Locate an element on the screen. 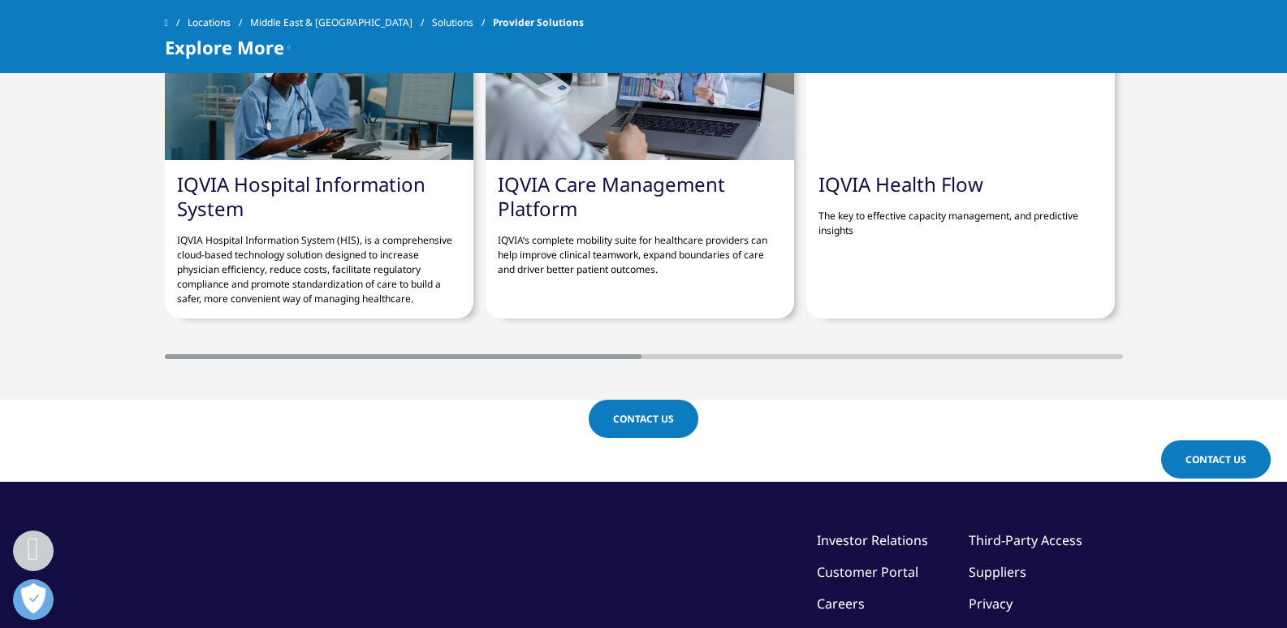  a: IQVIA Care Management Platform is located at coordinates (611, 196).